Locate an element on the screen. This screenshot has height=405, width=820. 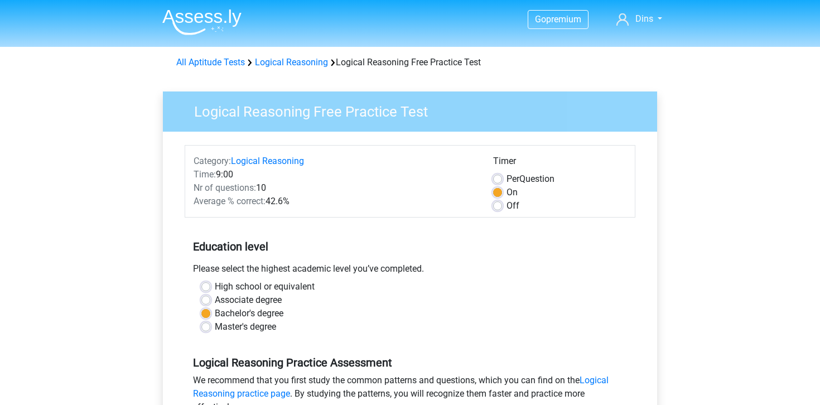
a: Dins is located at coordinates (639, 19).